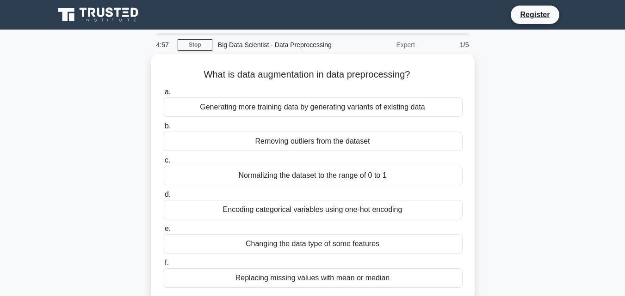 This screenshot has height=296, width=625. Describe the element at coordinates (167, 228) in the screenshot. I see `span: e.` at that location.